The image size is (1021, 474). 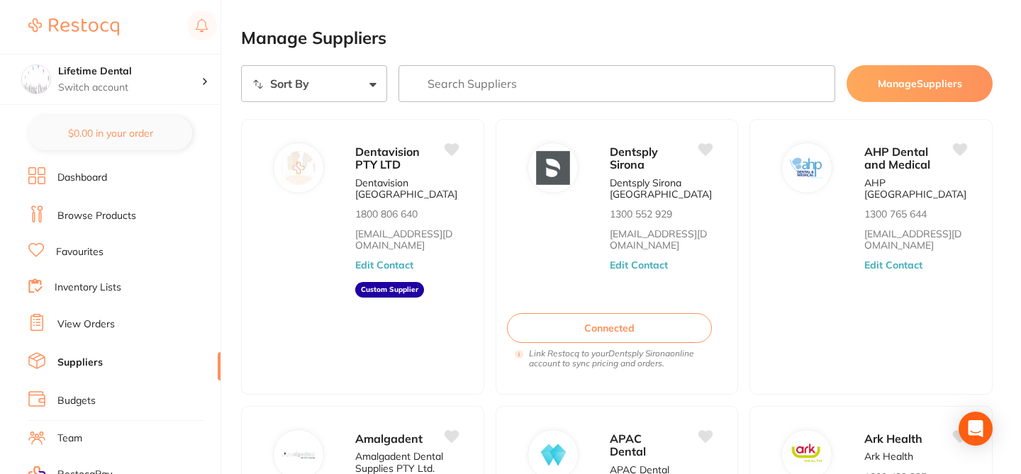 I want to click on span: APAC Dental, so click(x=627, y=445).